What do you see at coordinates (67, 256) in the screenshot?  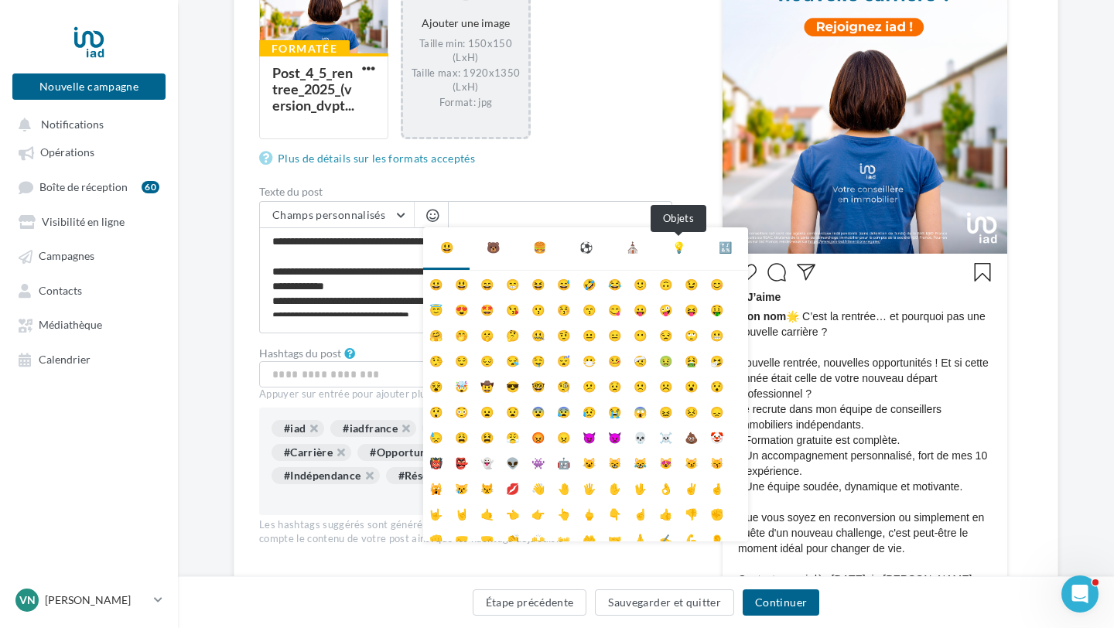 I see `span: Campagnes` at bounding box center [67, 256].